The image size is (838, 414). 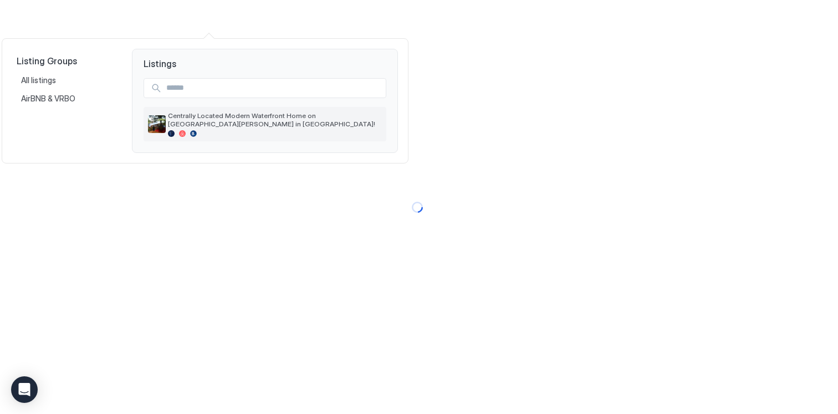 I want to click on span: Listings, so click(x=265, y=59).